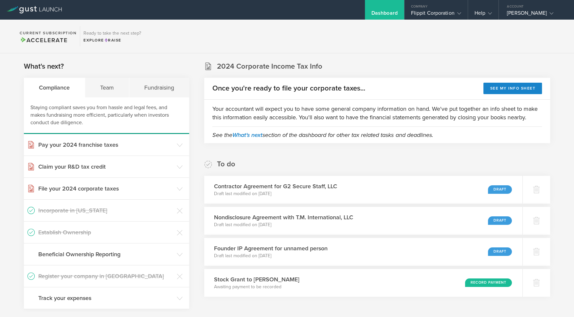  Describe the element at coordinates (283, 218) in the screenshot. I see `h3: Nondisclosure Agreement with T.M. International, LLC` at that location.